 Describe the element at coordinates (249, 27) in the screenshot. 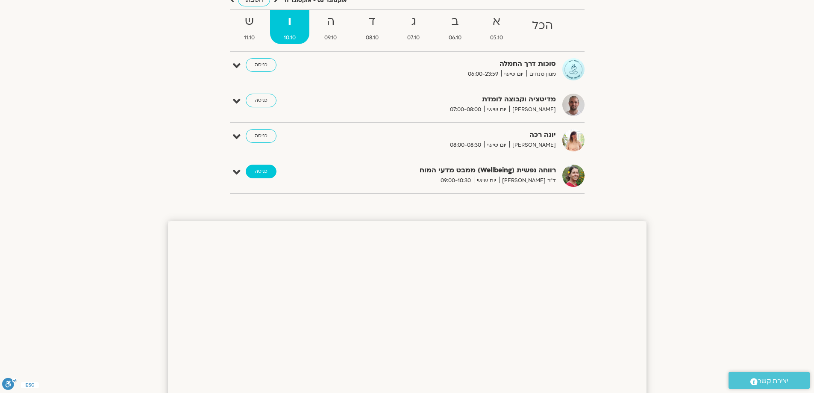

I see `a: ש11.10` at that location.